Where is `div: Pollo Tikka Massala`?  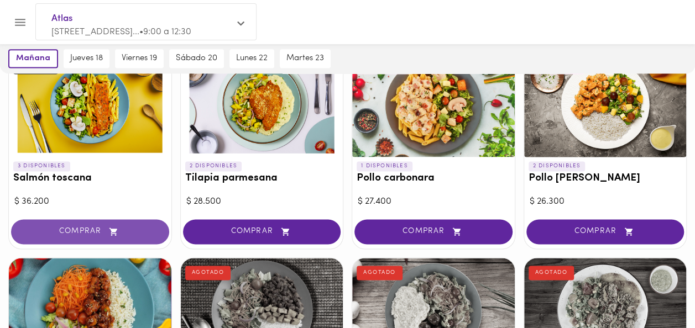
div: Pollo Tikka Massala is located at coordinates (605, 104).